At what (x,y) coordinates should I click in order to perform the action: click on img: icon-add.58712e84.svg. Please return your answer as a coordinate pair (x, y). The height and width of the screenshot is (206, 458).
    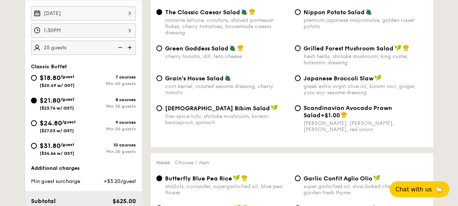
    Looking at the image, I should click on (131, 47).